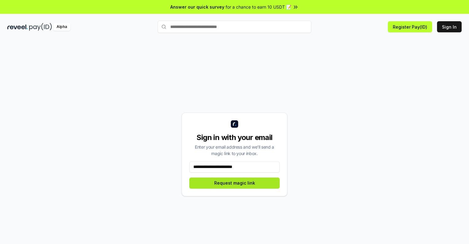  What do you see at coordinates (410, 27) in the screenshot?
I see `button: Register Pay(ID)` at bounding box center [410, 27].